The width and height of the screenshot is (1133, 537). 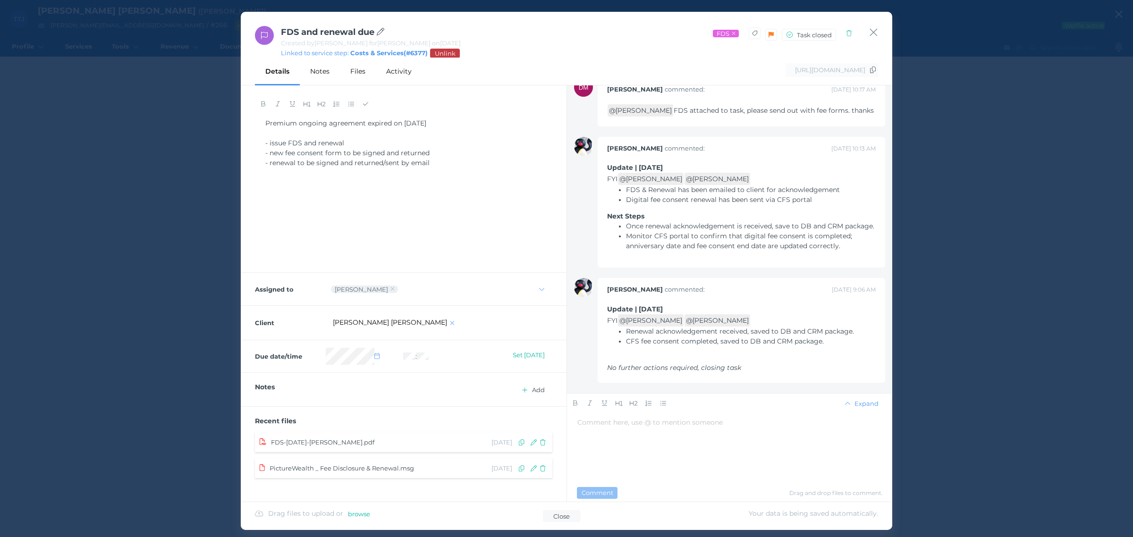 What do you see at coordinates (584, 87) in the screenshot?
I see `div: Dee Molloy` at bounding box center [584, 87].